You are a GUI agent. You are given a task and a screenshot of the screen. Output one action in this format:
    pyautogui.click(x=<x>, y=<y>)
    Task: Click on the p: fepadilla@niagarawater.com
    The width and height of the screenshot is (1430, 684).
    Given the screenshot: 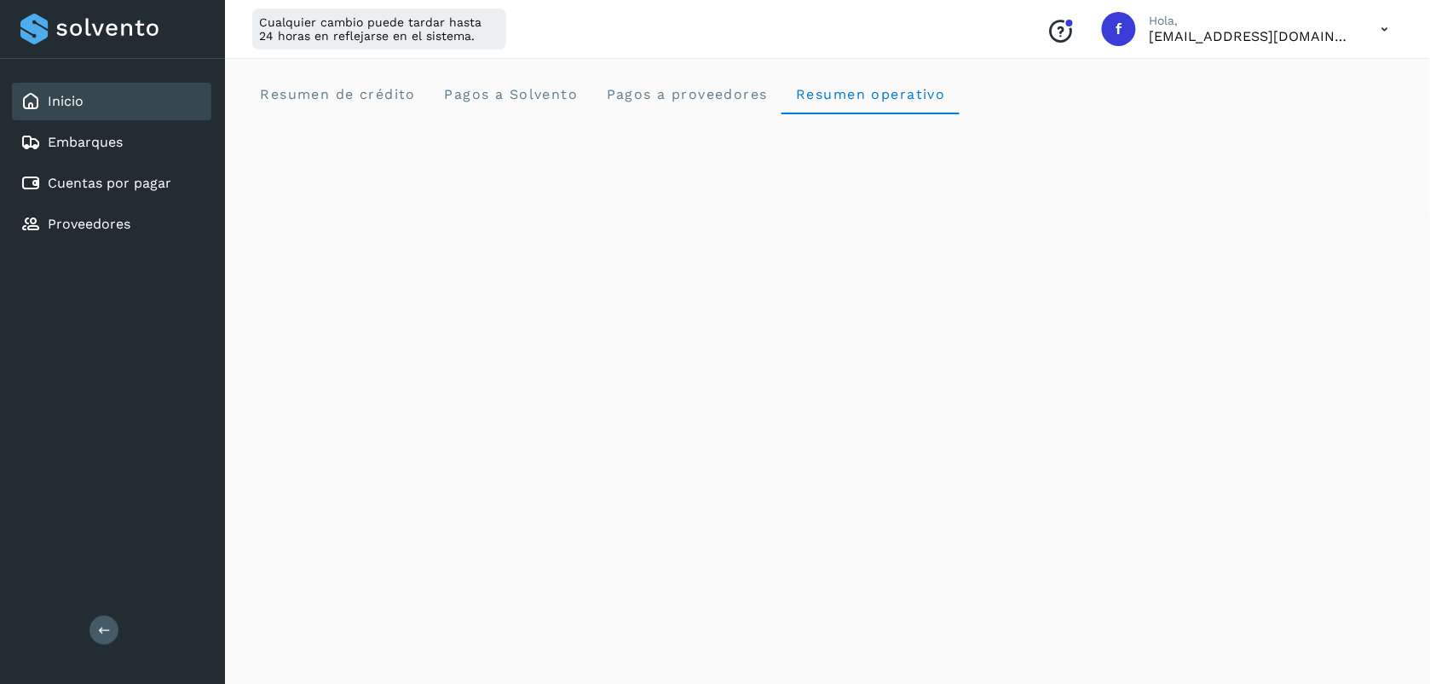 What is the action you would take?
    pyautogui.click(x=1252, y=36)
    